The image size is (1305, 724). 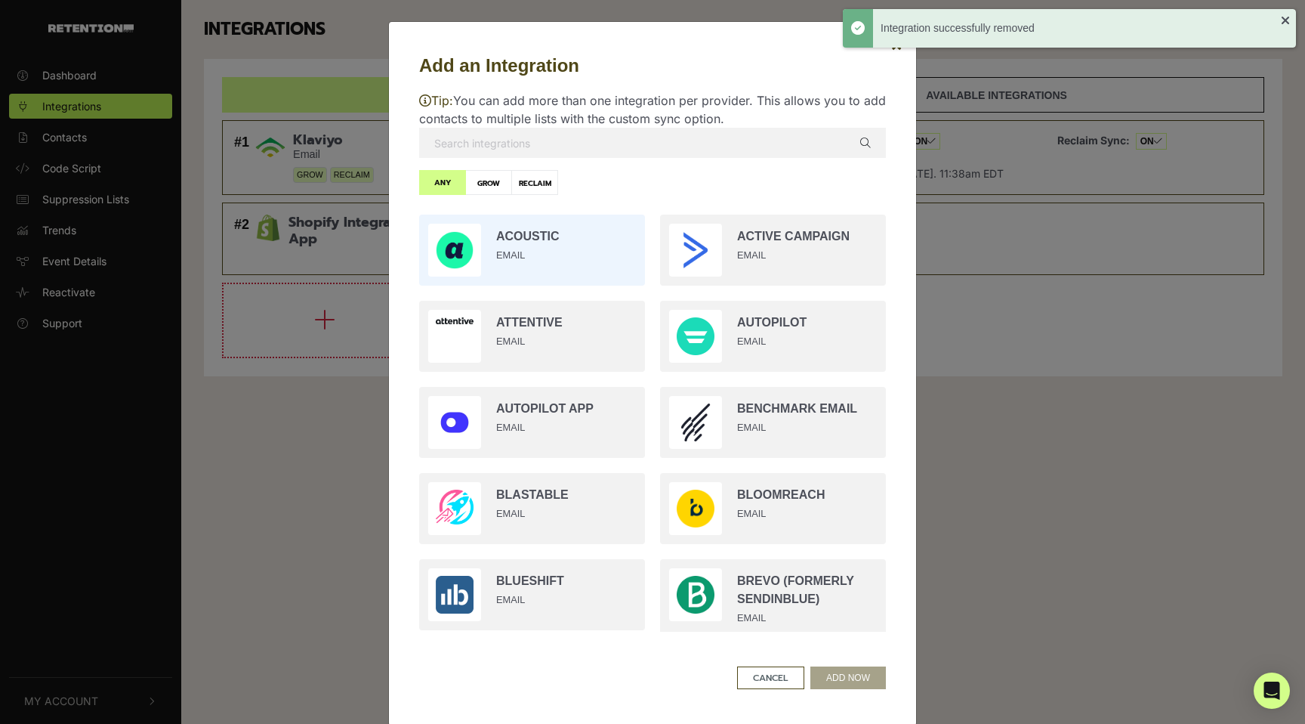 What do you see at coordinates (1081, 28) in the screenshot?
I see `div: Integration successfully removed` at bounding box center [1081, 28].